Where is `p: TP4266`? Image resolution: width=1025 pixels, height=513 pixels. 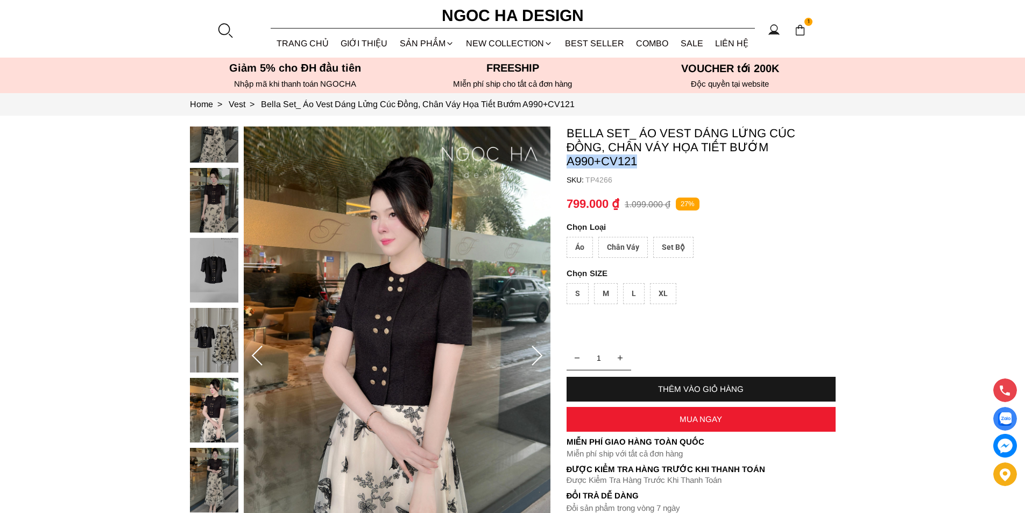 p: TP4266 is located at coordinates (711, 180).